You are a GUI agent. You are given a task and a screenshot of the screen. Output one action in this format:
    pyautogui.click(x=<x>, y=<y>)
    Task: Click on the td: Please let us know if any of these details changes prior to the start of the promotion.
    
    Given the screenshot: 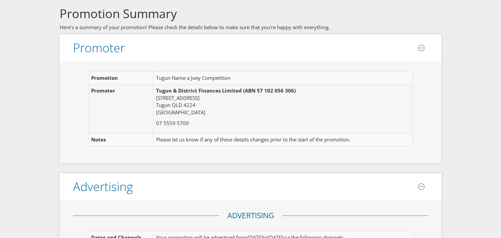 What is the action you would take?
    pyautogui.click(x=279, y=139)
    